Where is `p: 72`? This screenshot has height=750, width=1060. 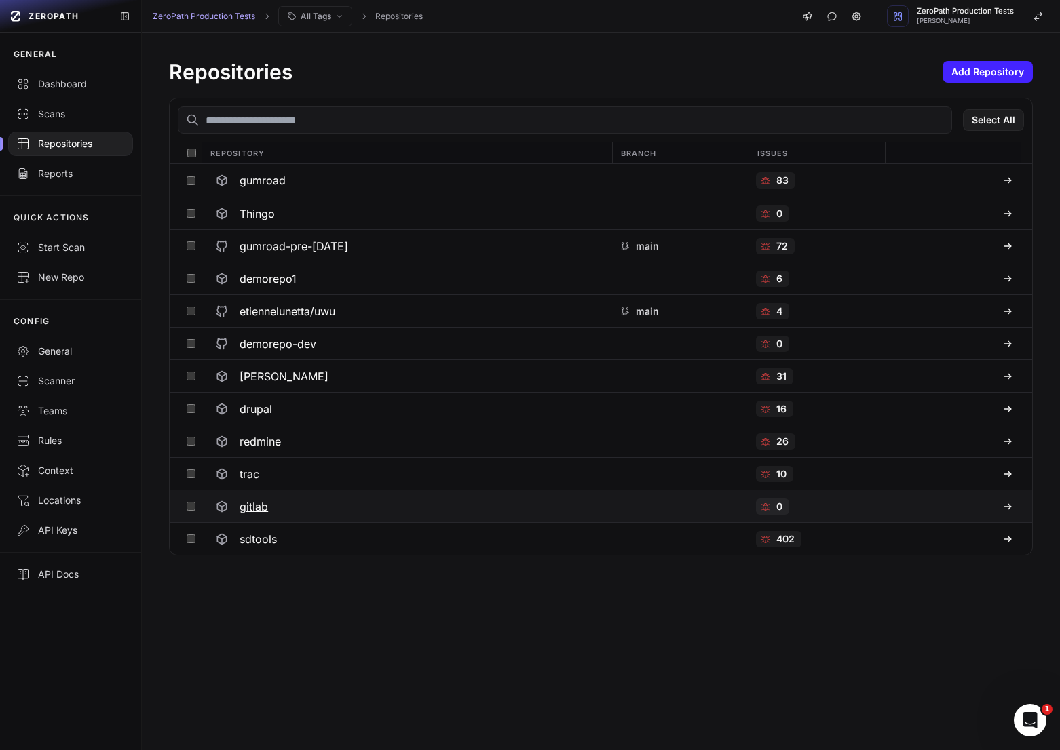
p: 72 is located at coordinates (782, 246).